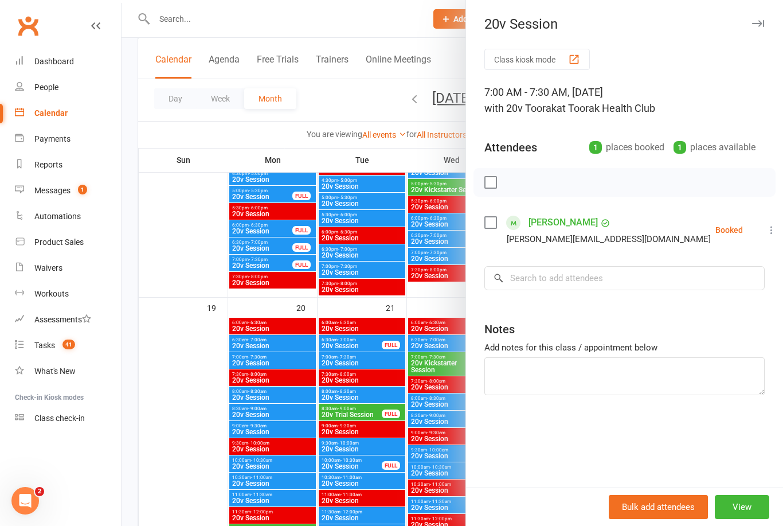  Describe the element at coordinates (60, 418) in the screenshot. I see `div: Class check-in` at that location.